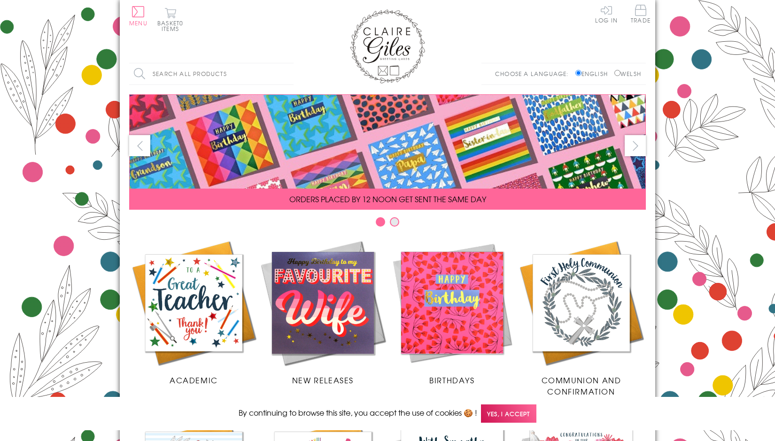 The height and width of the screenshot is (441, 775). What do you see at coordinates (387, 46) in the screenshot?
I see `img: Claire Giles Greetings Cards` at bounding box center [387, 46].